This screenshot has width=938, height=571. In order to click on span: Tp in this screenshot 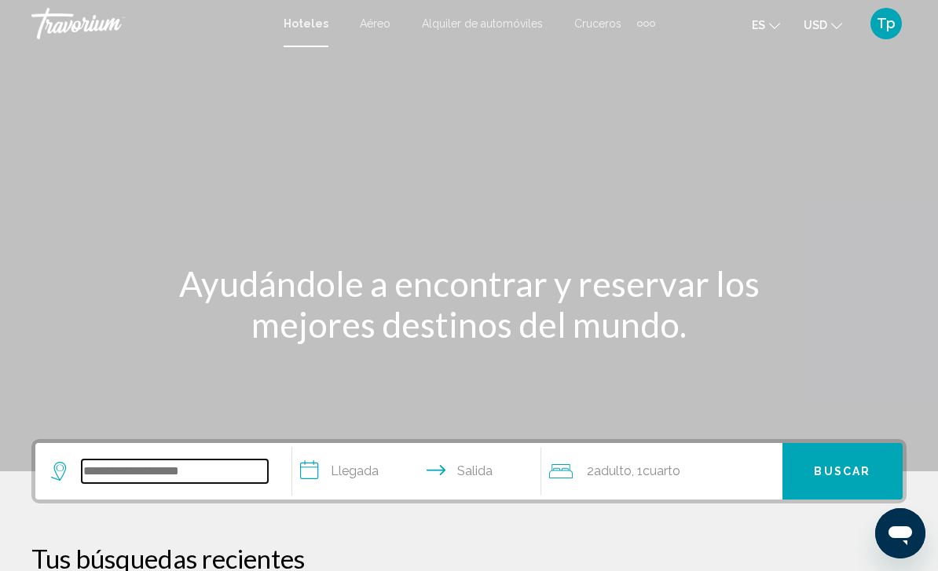, I will do `click(886, 24)`.